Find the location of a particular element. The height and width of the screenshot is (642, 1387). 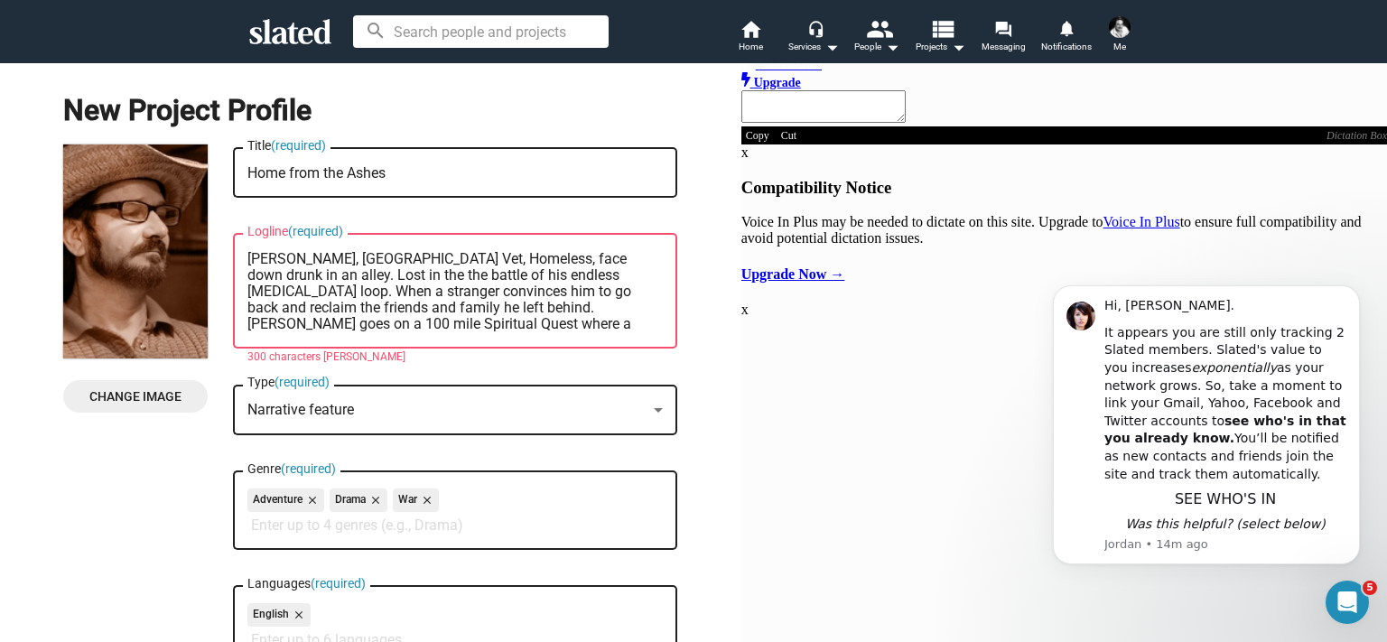

p: Message from Jordan, sent 14m ago is located at coordinates (200, 278).